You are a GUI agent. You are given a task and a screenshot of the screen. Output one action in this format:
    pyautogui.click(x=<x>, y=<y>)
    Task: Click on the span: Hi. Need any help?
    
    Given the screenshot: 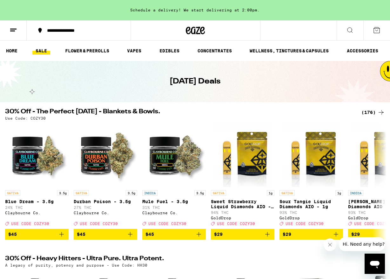 What is the action you would take?
    pyautogui.click(x=25, y=7)
    